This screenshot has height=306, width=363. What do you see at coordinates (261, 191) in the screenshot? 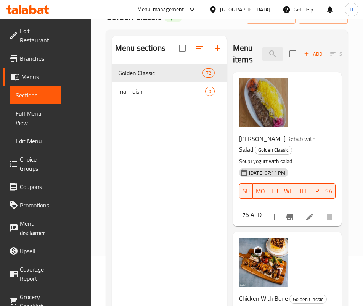
I see `button: MO` at bounding box center [261, 191].